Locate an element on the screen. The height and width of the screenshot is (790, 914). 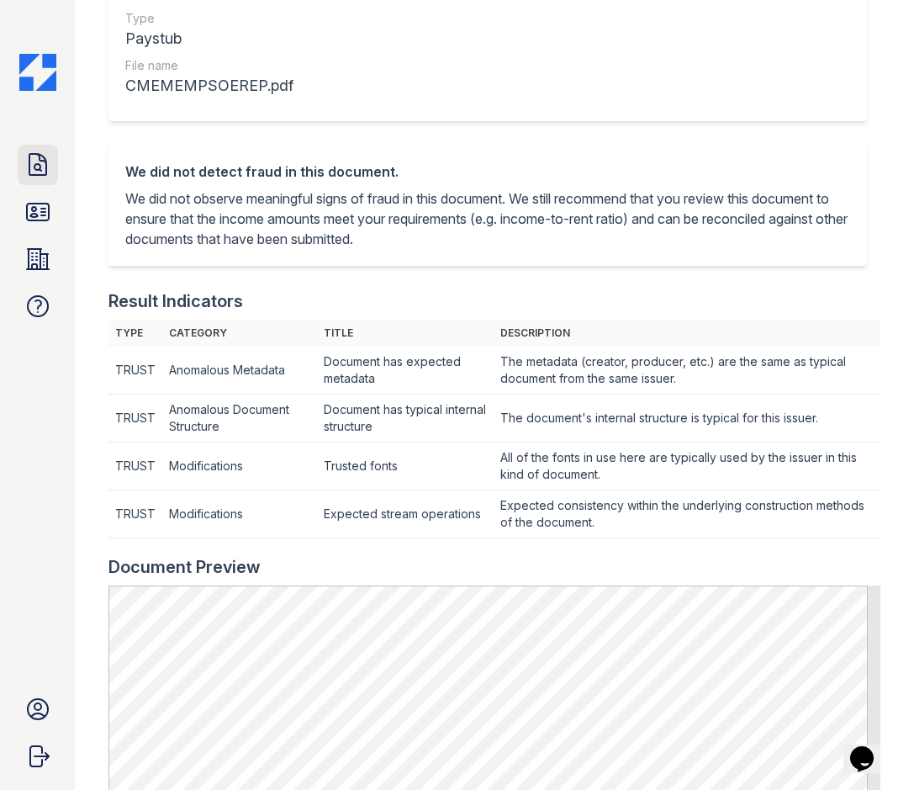
div: CMEMEMPSOEREP.pdf is located at coordinates (209, 86).